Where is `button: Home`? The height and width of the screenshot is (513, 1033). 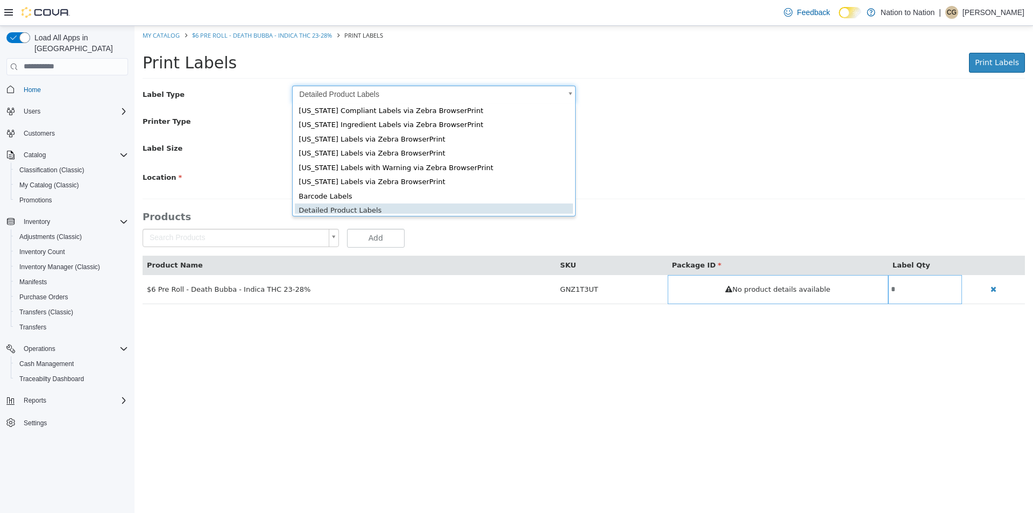 button: Home is located at coordinates (67, 89).